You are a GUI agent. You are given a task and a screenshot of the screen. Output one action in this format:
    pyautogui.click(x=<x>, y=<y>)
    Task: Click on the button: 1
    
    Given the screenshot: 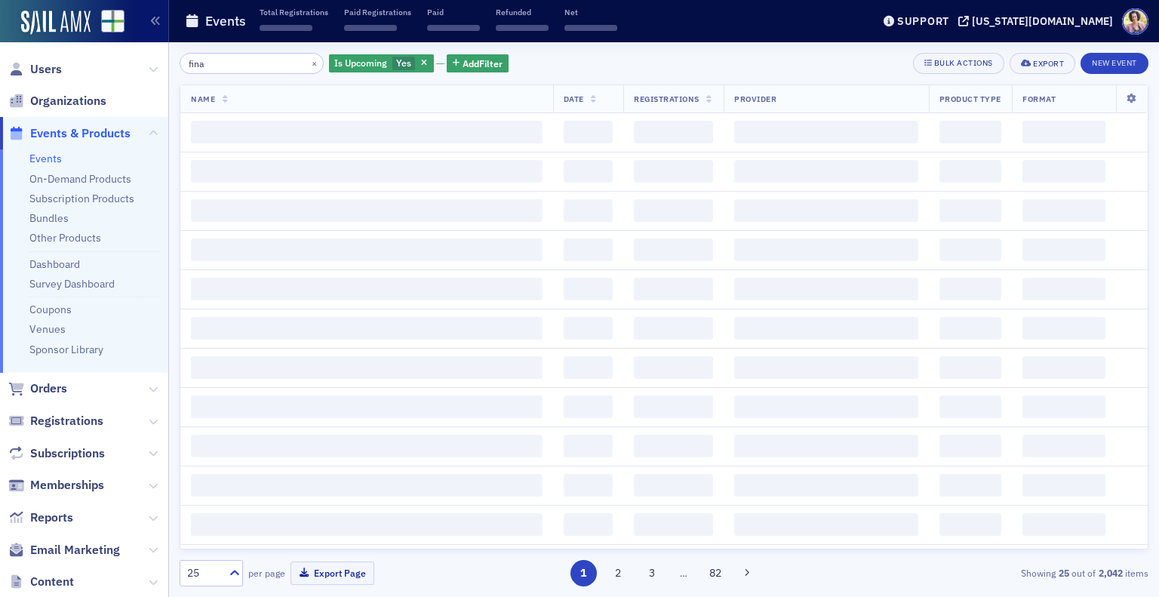 What is the action you would take?
    pyautogui.click(x=583, y=573)
    